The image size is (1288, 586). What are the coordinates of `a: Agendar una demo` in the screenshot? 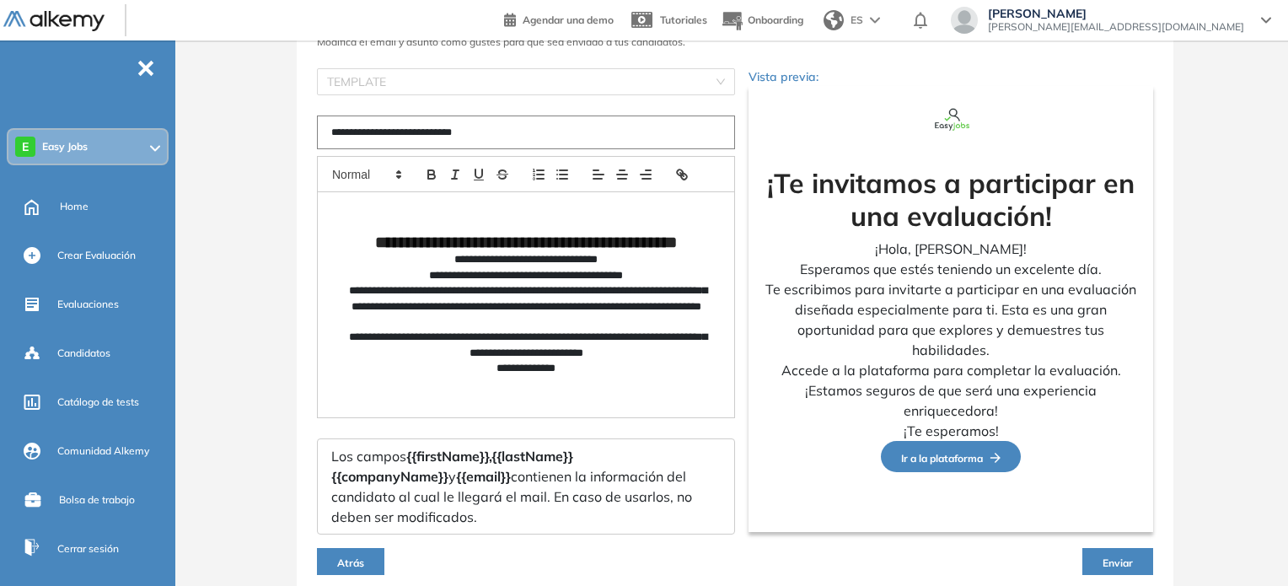 It's located at (559, 19).